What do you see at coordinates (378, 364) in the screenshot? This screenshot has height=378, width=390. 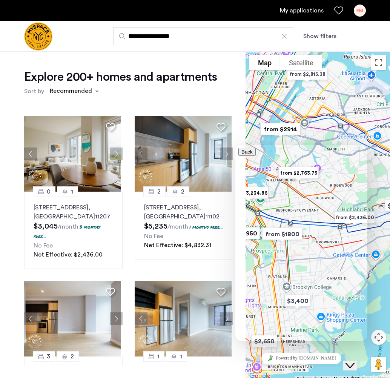 I see `button: Drag Pegman onto the map to open Street View` at bounding box center [378, 364].